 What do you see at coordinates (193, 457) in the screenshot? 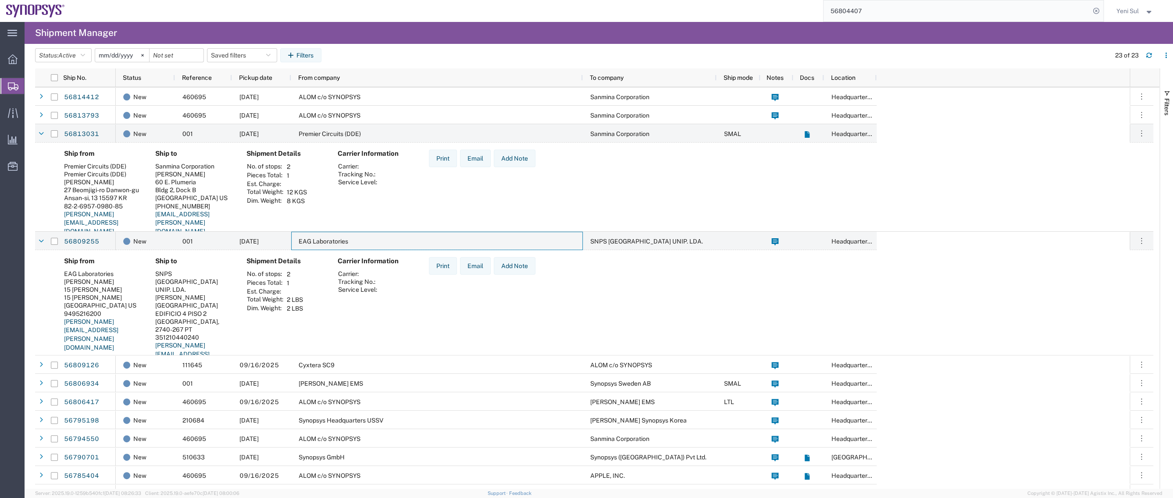
I see `span: 510633` at bounding box center [193, 457].